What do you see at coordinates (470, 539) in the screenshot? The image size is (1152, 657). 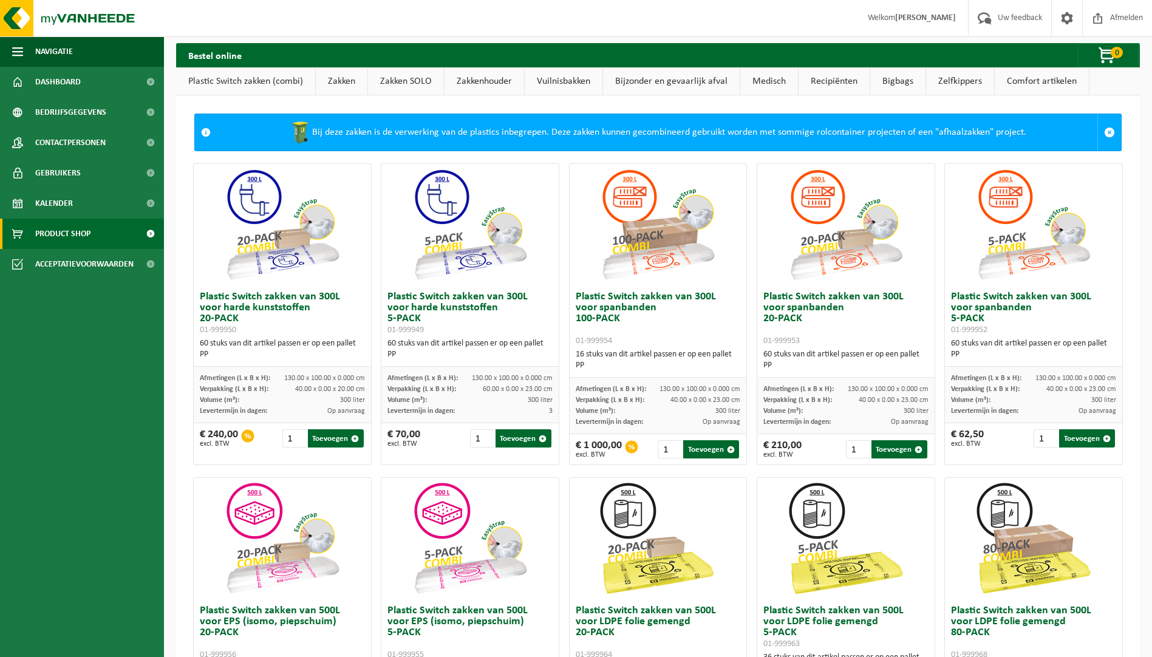 I see `img: 01-999955` at bounding box center [470, 539].